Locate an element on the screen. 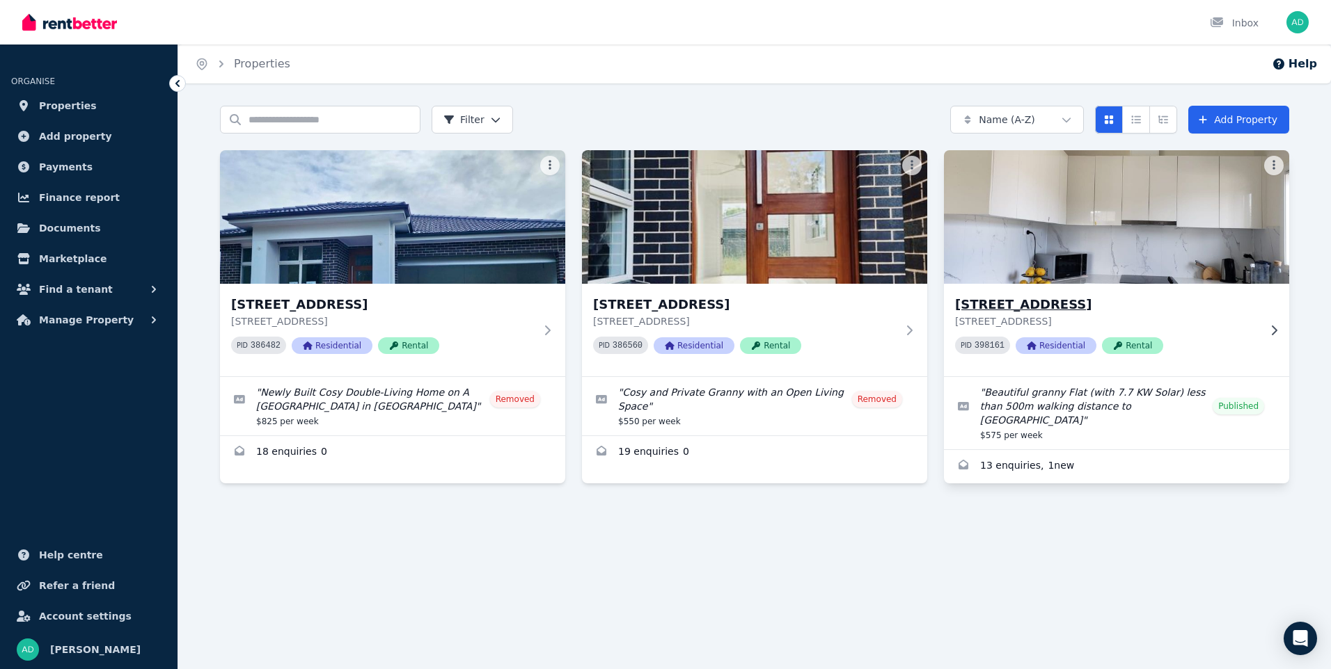  span: Account settings is located at coordinates (85, 617).